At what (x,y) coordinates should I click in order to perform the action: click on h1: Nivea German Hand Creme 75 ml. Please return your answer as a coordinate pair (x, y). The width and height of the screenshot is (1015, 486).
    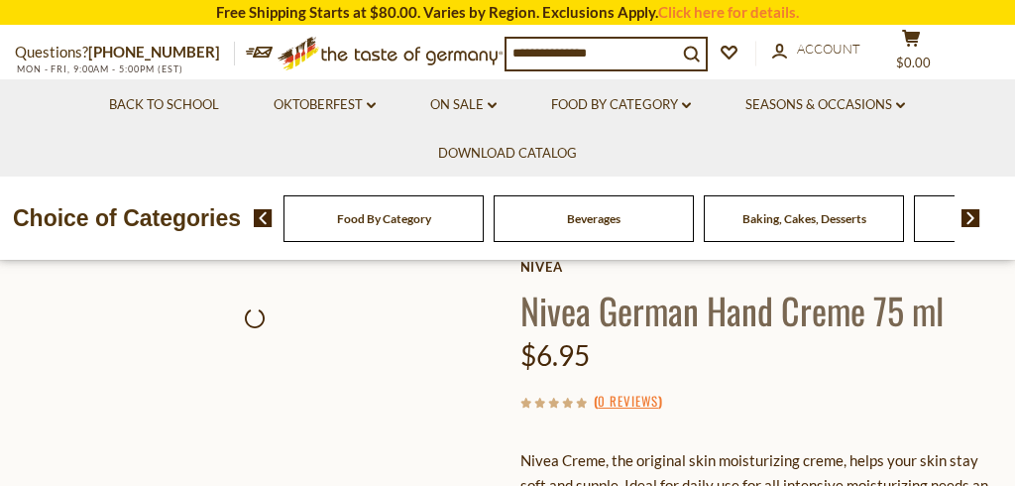
    Looking at the image, I should click on (760, 309).